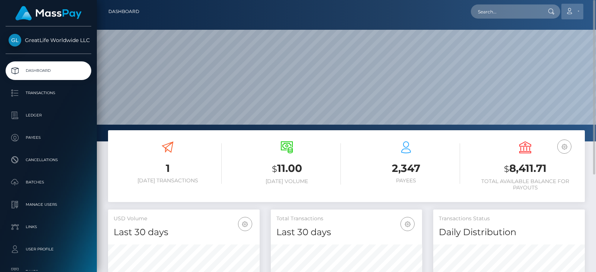 The width and height of the screenshot is (596, 272). I want to click on input: Search..., so click(506, 12).